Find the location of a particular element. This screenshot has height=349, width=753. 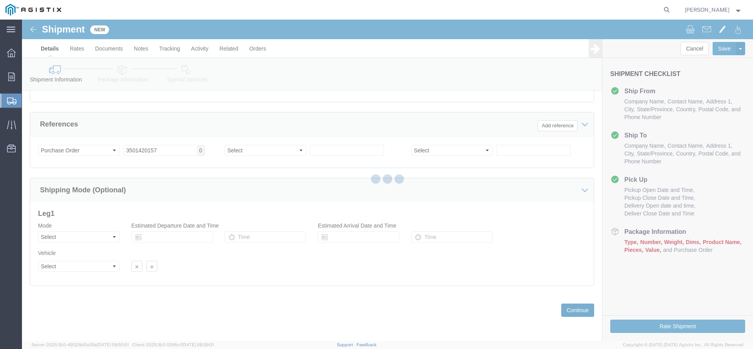

a: Feedback is located at coordinates (366, 345).